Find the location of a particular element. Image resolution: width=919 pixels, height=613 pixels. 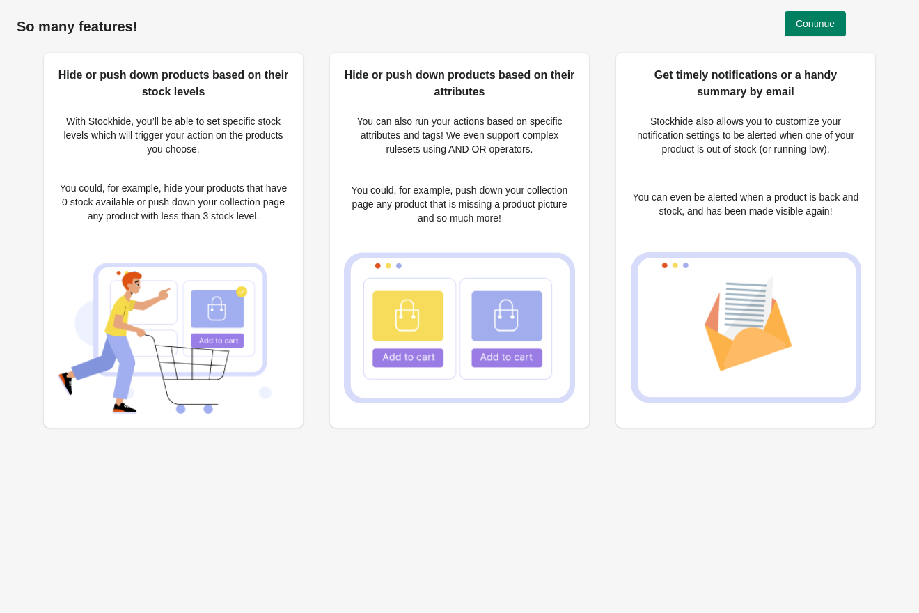

h2: Hide or push down products based on their stock levels is located at coordinates (173, 84).